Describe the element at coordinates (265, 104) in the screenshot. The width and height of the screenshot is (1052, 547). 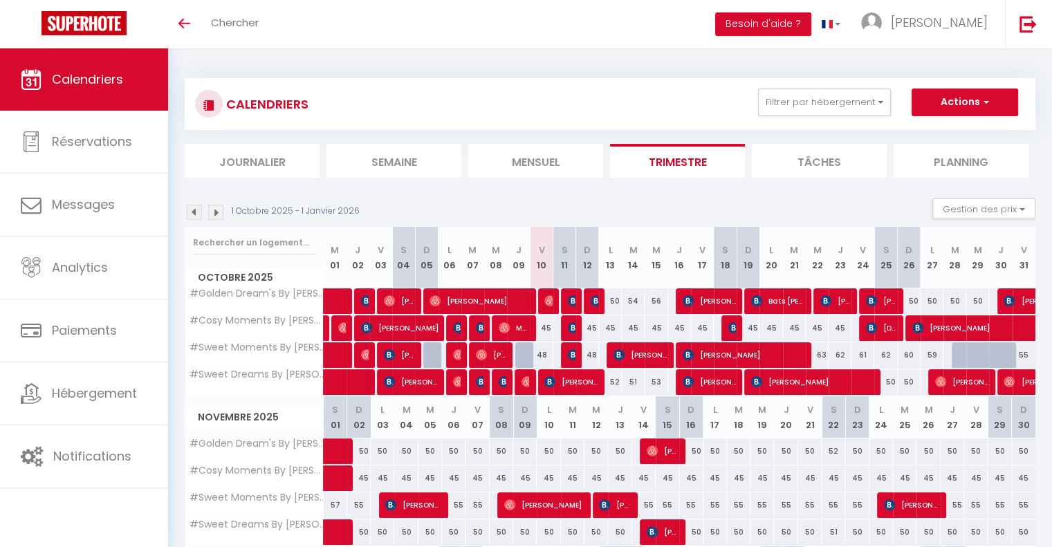
I see `h3: CALENDRIERS` at that location.